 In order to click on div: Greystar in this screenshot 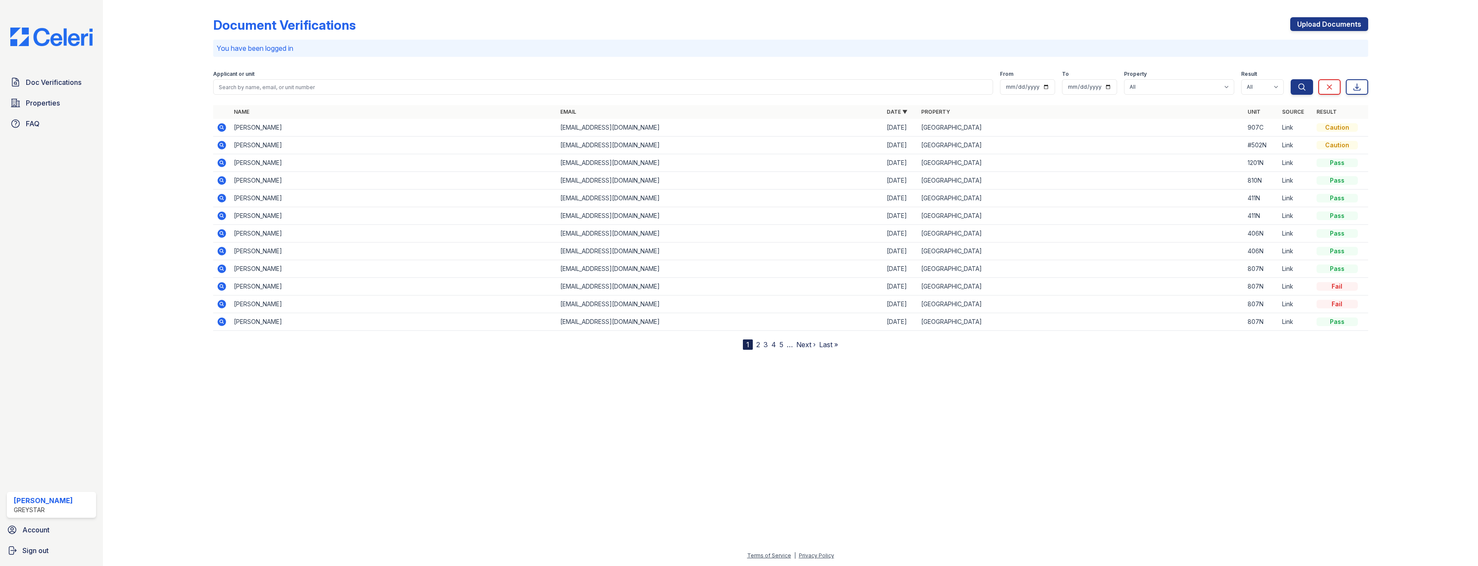, I will do `click(43, 510)`.